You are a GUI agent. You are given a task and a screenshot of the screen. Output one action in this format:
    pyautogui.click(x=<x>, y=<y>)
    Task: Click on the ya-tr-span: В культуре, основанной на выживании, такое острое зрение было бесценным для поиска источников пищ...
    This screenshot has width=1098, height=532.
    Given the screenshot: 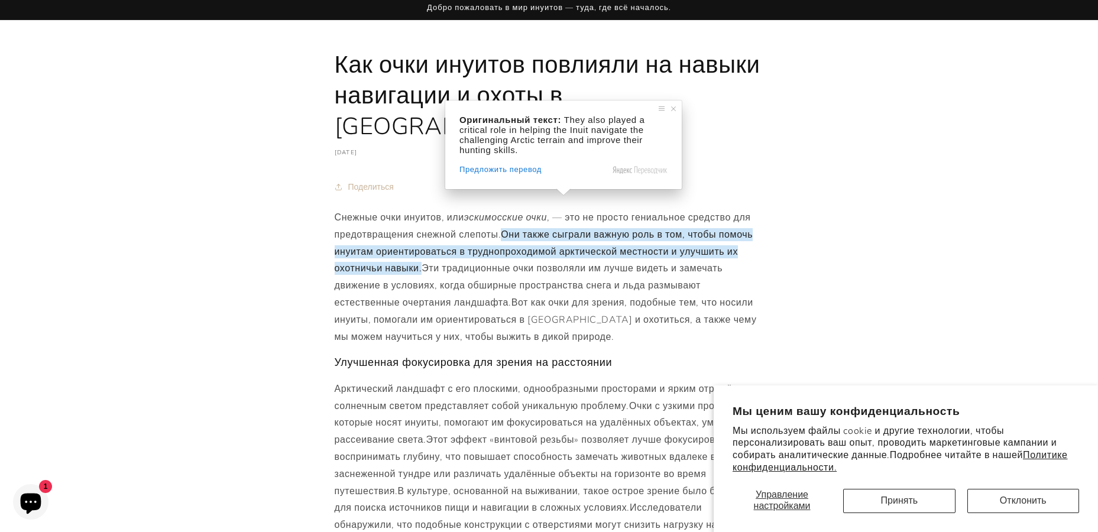 What is the action you would take?
    pyautogui.click(x=549, y=500)
    